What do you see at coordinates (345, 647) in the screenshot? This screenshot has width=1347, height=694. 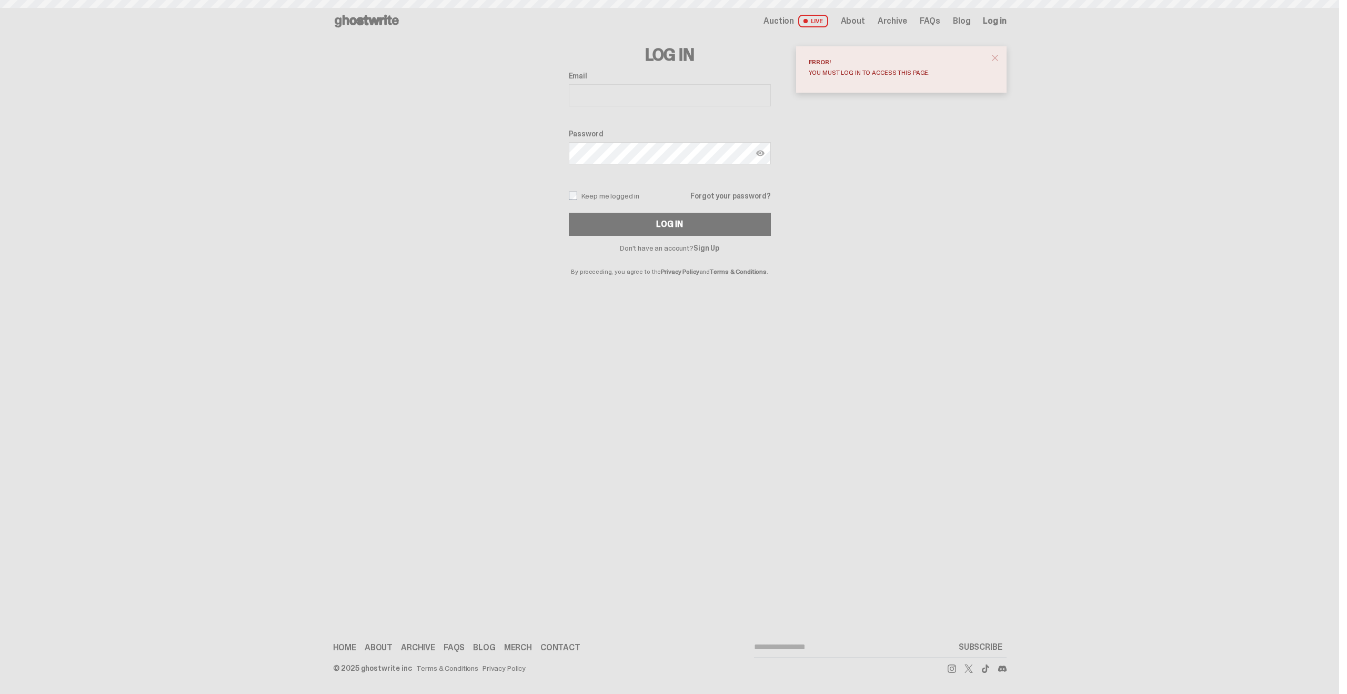 I see `a: Home` at bounding box center [345, 647].